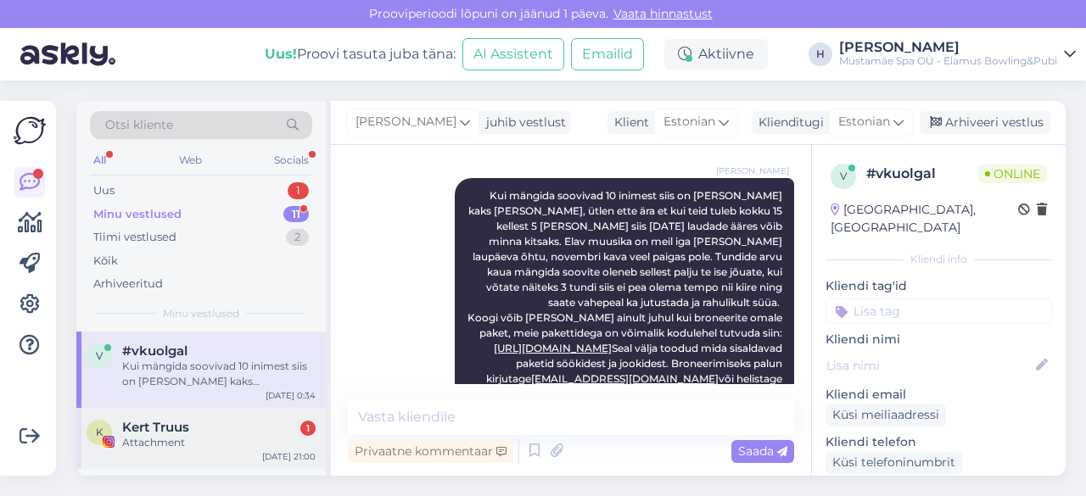  What do you see at coordinates (628, 122) in the screenshot?
I see `div: Klient` at bounding box center [628, 122].